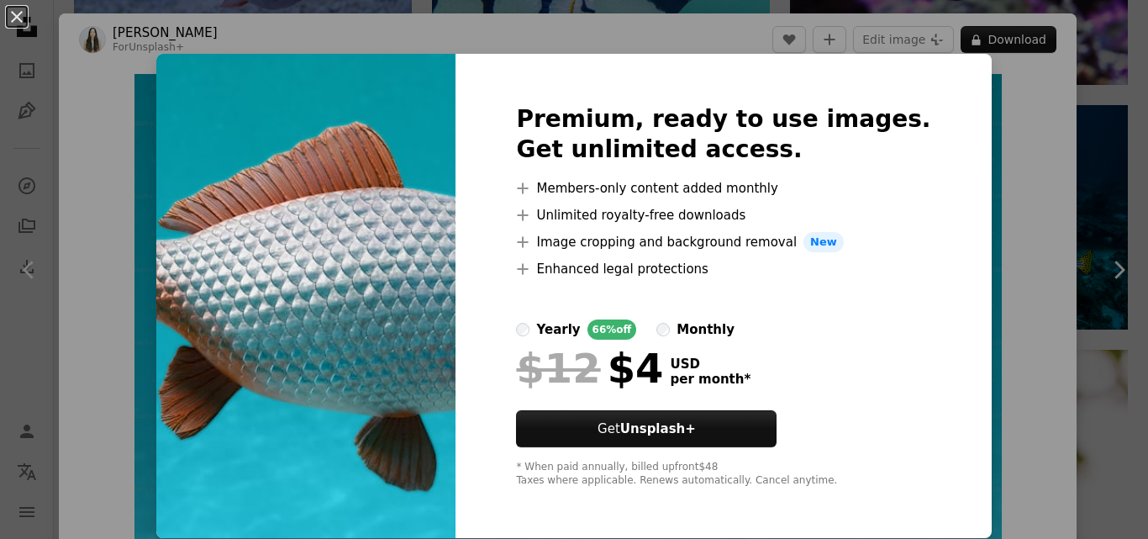 This screenshot has height=539, width=1148. Describe the element at coordinates (612, 329) in the screenshot. I see `div: 66% off` at that location.